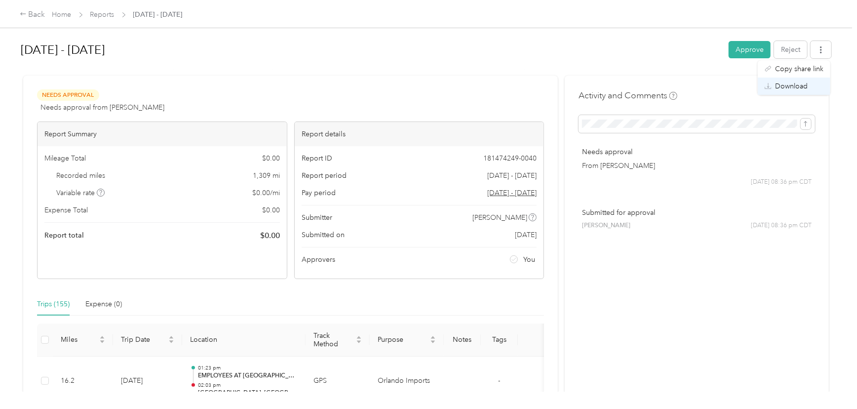  I want to click on h4: Activity and Comments, so click(628, 95).